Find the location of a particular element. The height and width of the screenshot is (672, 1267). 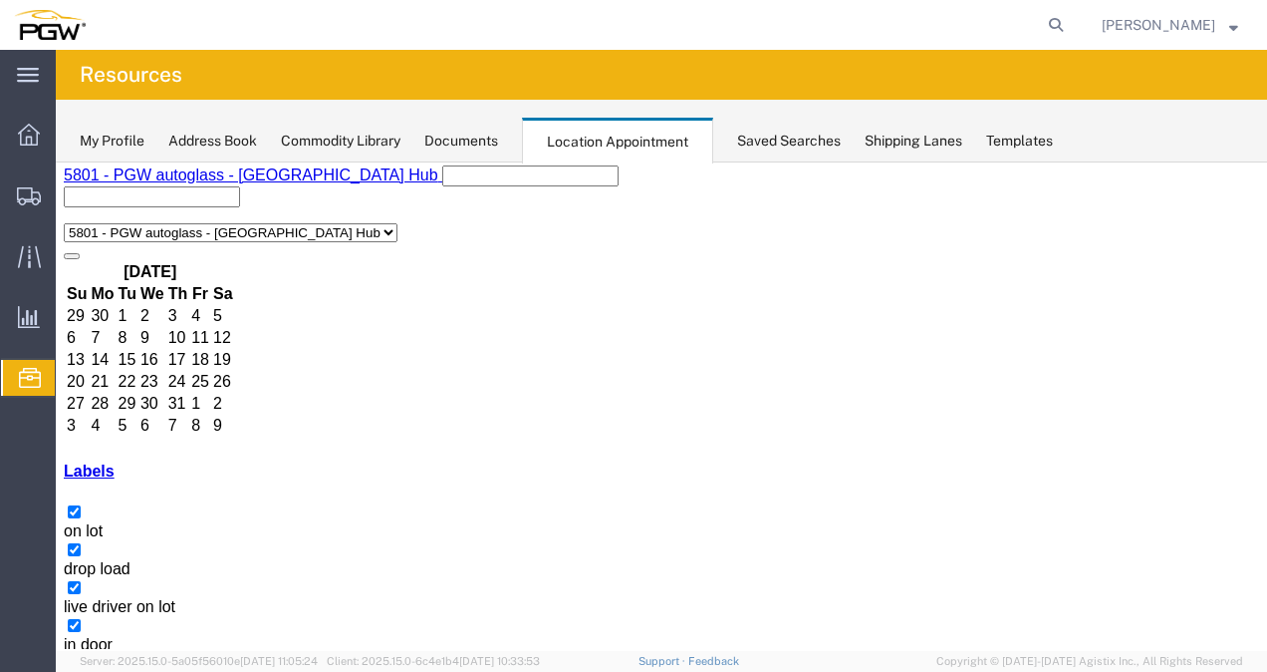

td: 22 is located at coordinates (72, 219).